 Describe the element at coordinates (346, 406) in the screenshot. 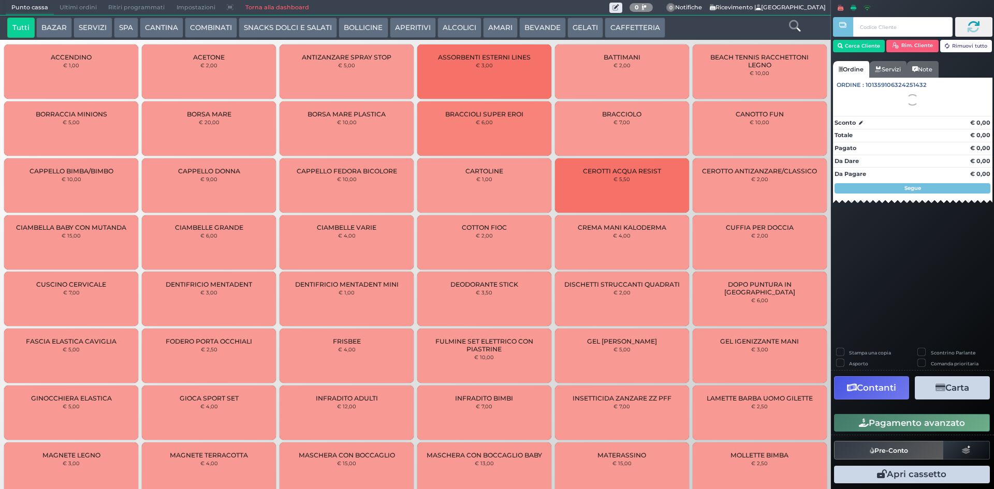

I see `small: € 12,00` at that location.